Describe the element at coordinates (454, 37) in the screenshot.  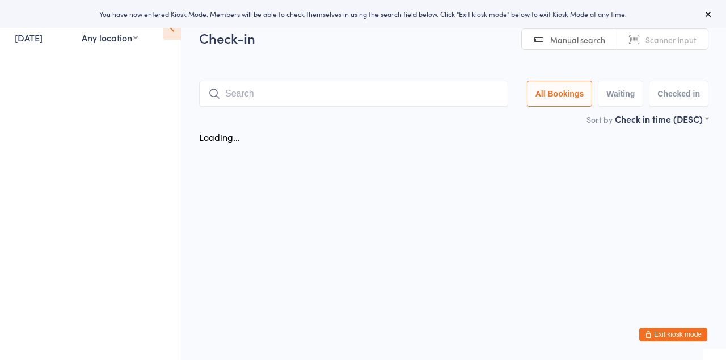
I see `h2: Check-in` at that location.